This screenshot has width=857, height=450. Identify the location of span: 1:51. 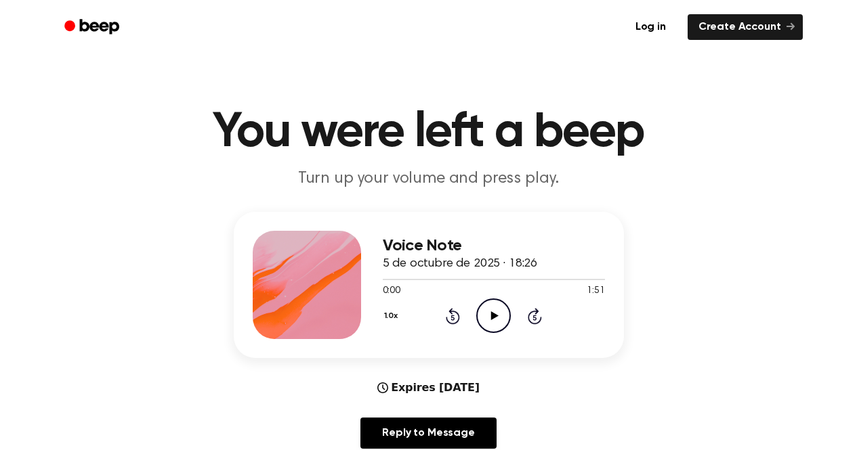
(595, 291).